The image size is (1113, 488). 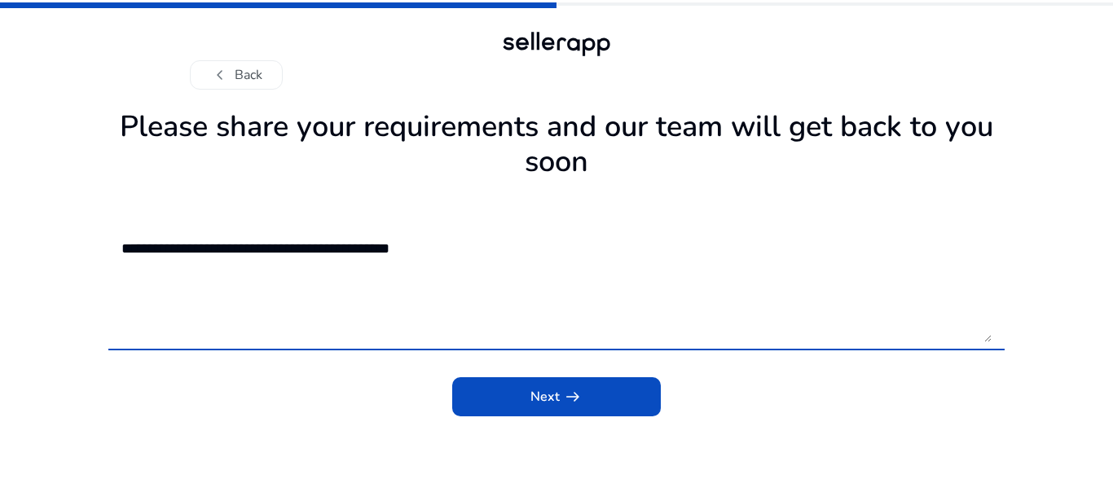 I want to click on button: Nextarrow_right_alt, so click(x=556, y=397).